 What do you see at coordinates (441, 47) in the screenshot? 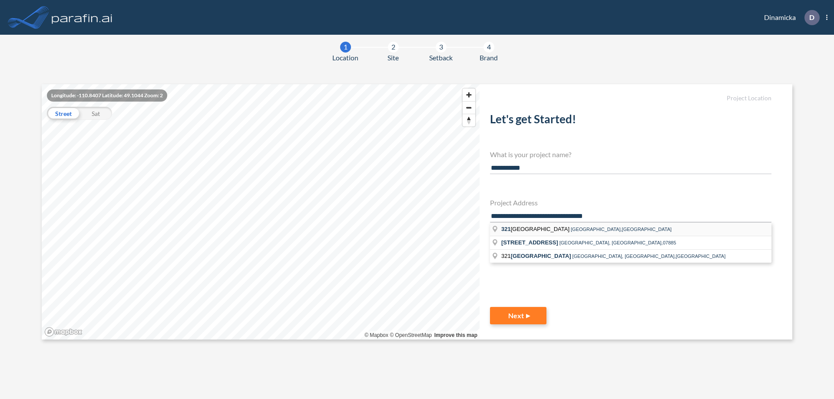
I see `div: 3` at bounding box center [441, 47].